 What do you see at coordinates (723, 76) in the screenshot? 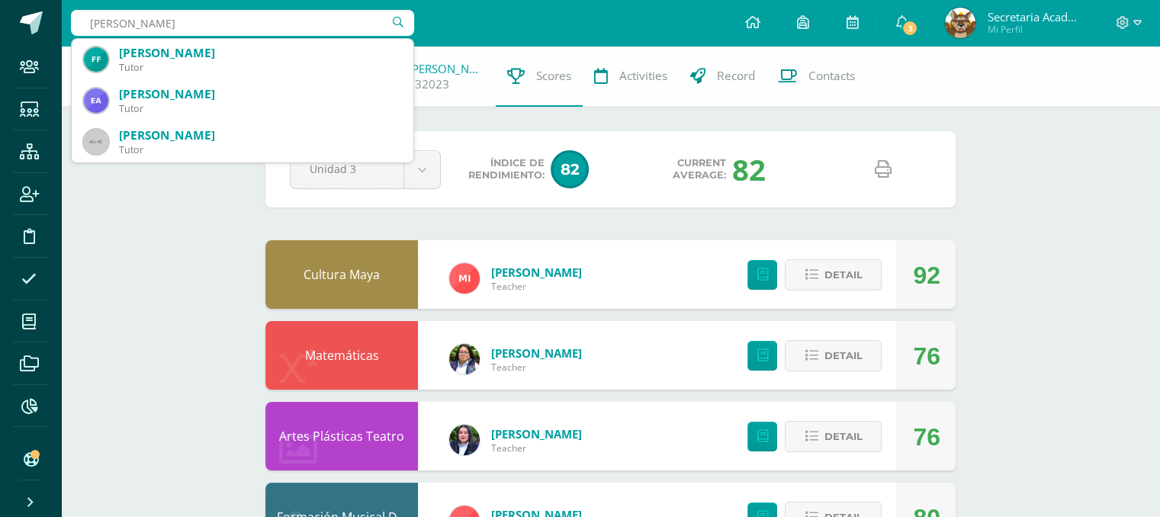
I see `a: Record` at bounding box center [723, 76].